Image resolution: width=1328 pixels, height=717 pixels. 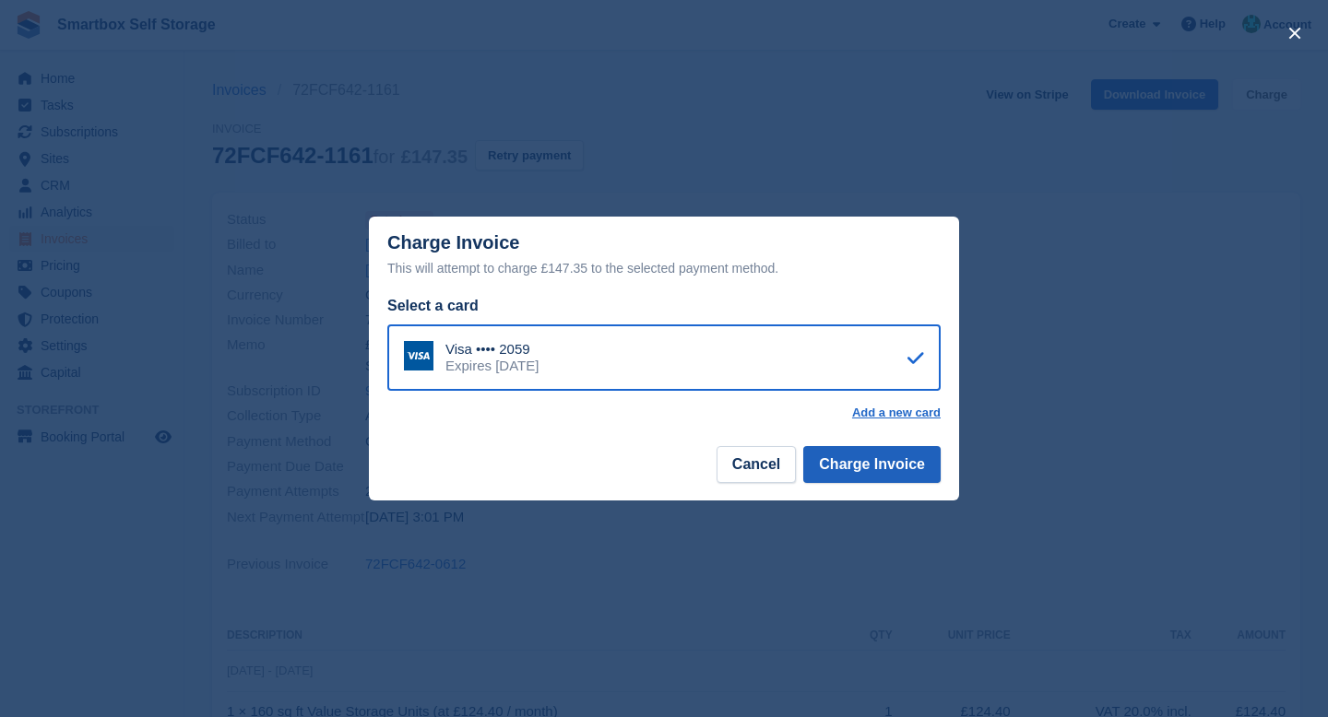 What do you see at coordinates (664, 268) in the screenshot?
I see `div: This will attempt to charge £147.35 to the selected payment method.` at bounding box center [664, 268].